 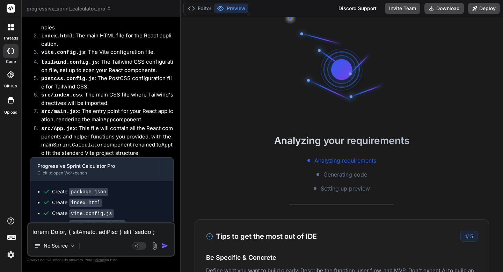 What do you see at coordinates (104, 116) in the screenshot?
I see `li: : The entry point for your React application, rendering the main component.` at bounding box center [104, 116].